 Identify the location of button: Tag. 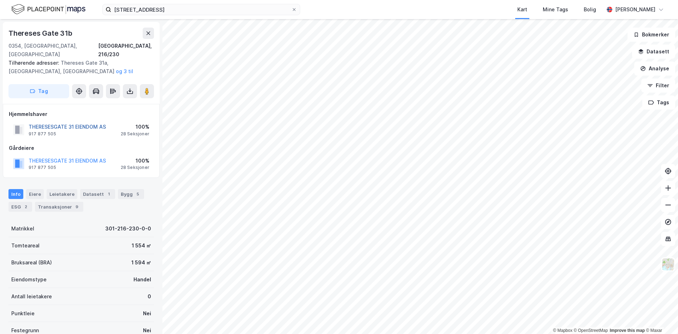
(39, 91).